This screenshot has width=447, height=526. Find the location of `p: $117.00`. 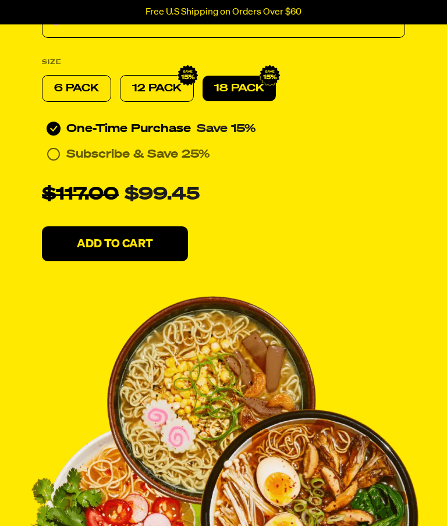

p: $117.00 is located at coordinates (80, 195).